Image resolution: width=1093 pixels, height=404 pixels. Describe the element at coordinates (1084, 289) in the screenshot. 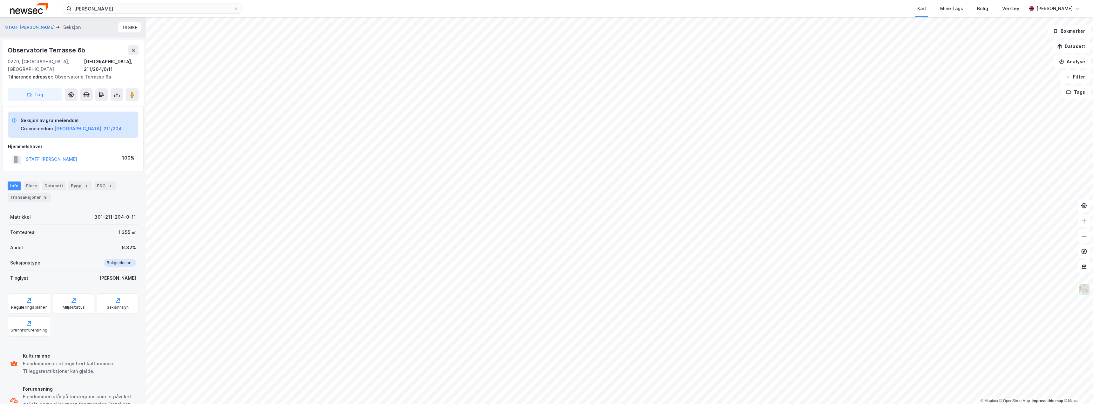

I see `img: Z` at that location.